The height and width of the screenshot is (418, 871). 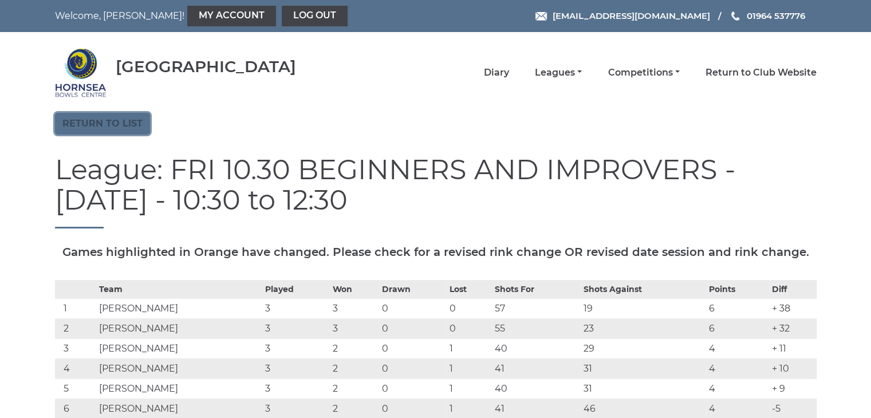 What do you see at coordinates (793, 348) in the screenshot?
I see `td: + 11` at bounding box center [793, 348].